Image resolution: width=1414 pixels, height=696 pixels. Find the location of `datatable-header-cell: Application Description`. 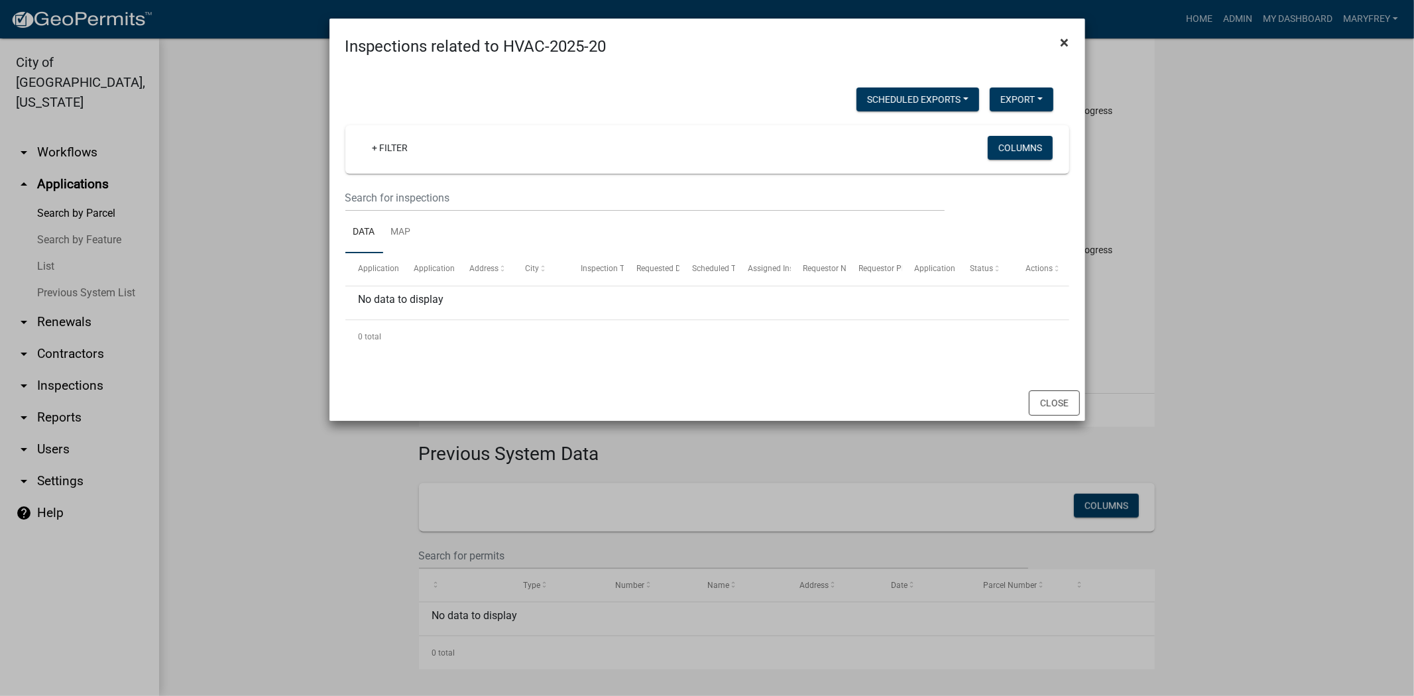

datatable-header-cell: Application Description is located at coordinates (930, 269).